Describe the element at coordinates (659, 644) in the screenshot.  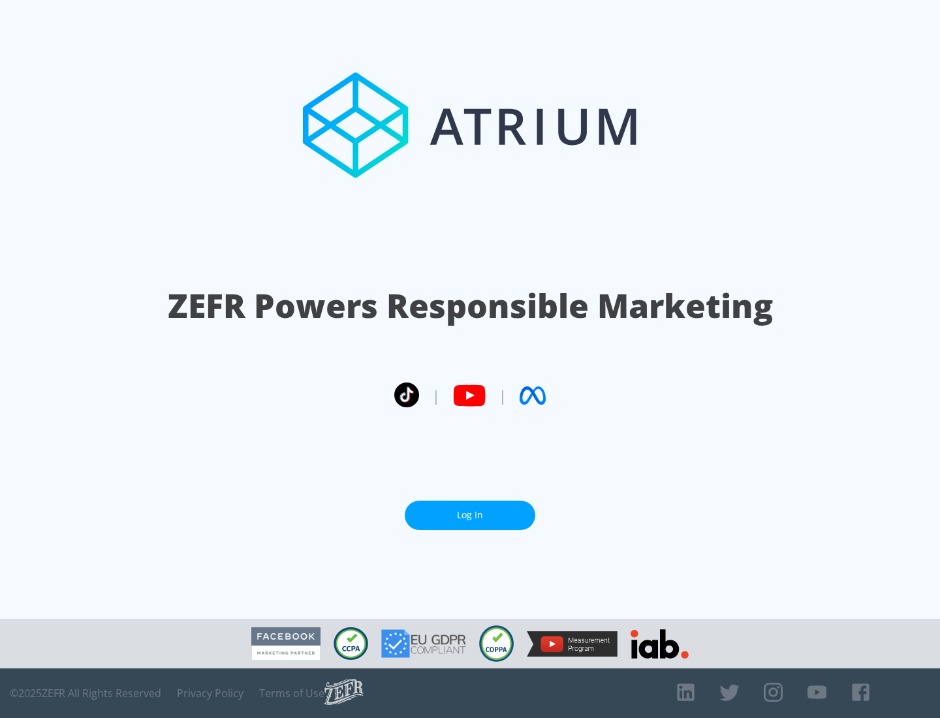
I see `img: IAB` at that location.